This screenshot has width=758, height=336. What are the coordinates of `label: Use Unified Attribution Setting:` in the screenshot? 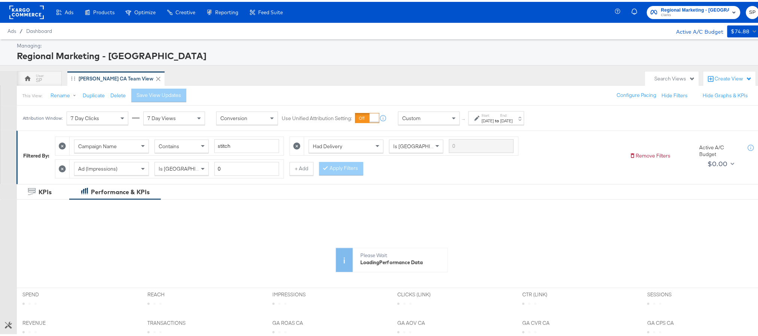 It's located at (317, 116).